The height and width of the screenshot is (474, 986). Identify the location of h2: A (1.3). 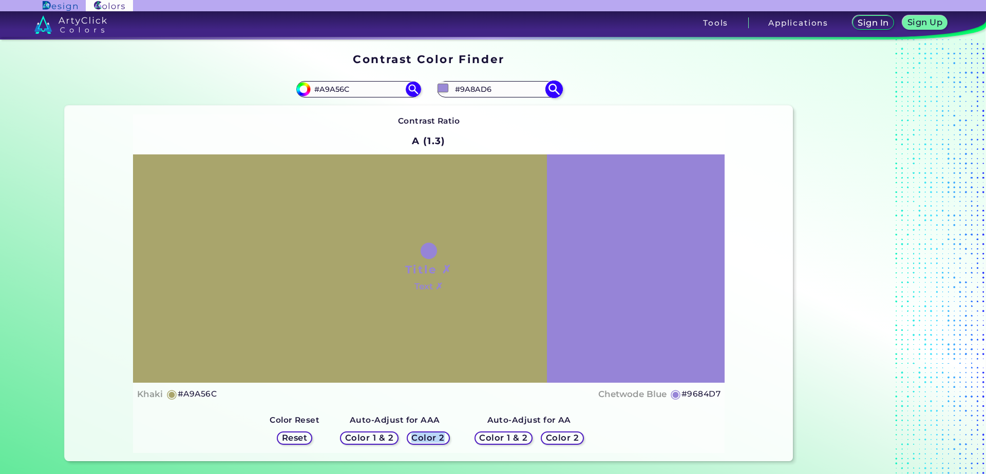
(428, 141).